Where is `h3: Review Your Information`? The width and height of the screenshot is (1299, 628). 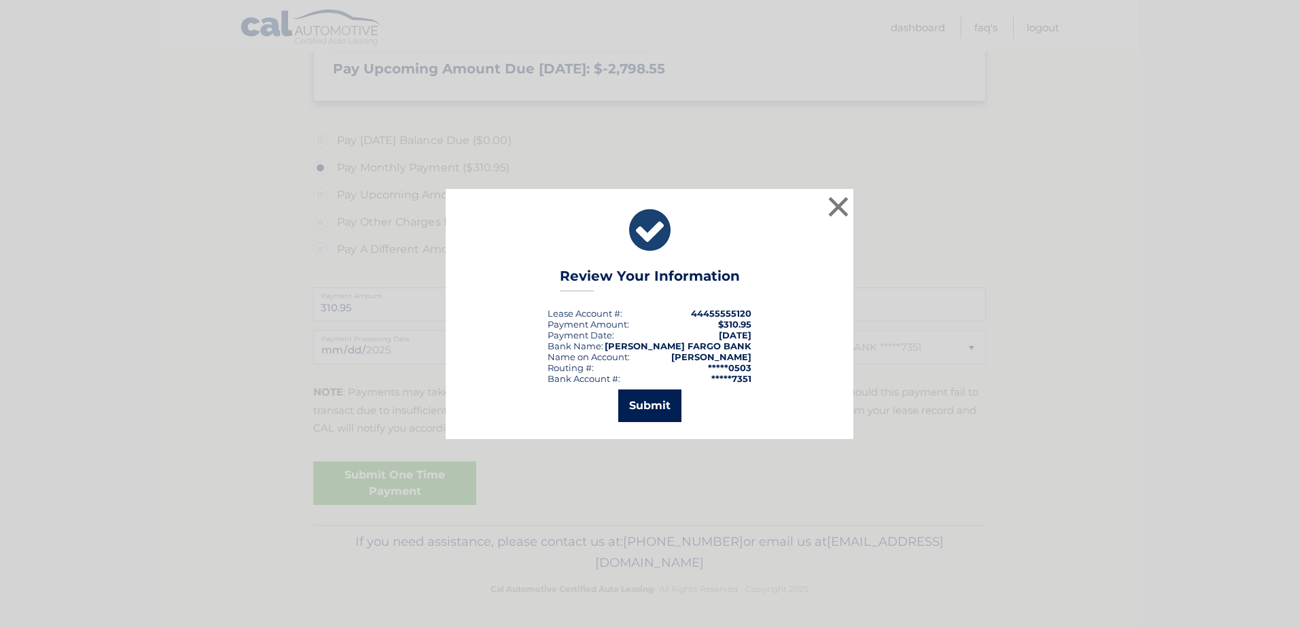
h3: Review Your Information is located at coordinates (650, 279).